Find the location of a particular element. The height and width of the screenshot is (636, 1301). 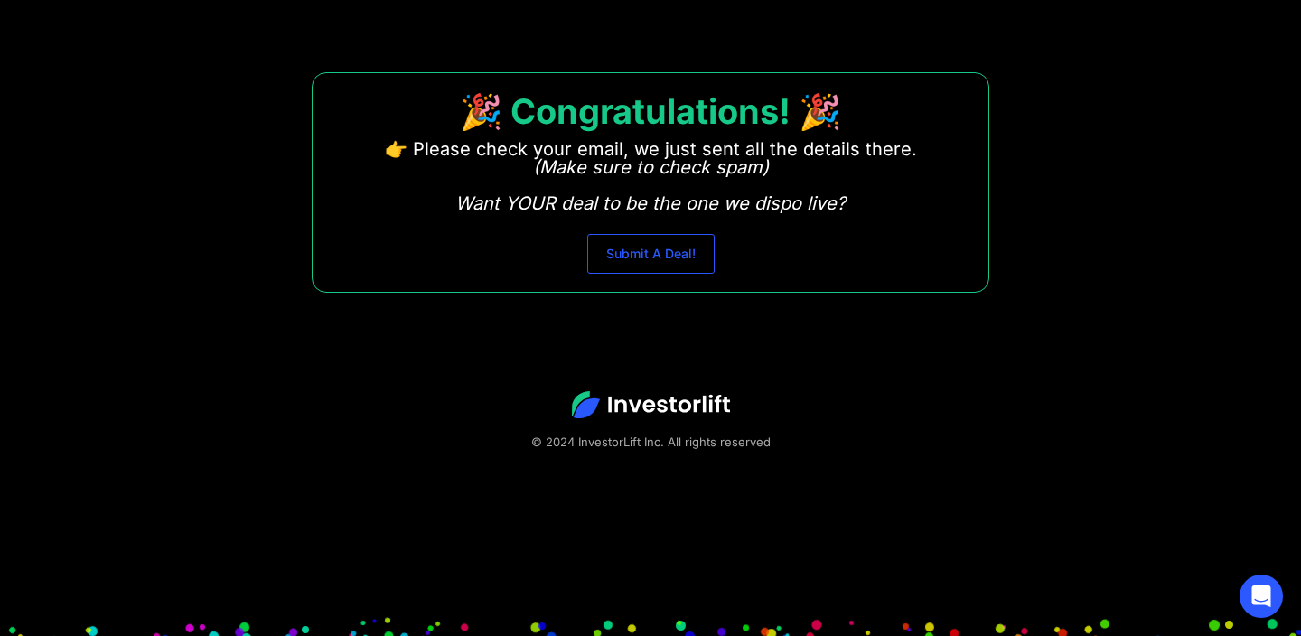

em: (Make sure to check spam) Want YOUR deal to be the one we dispo live? is located at coordinates (651, 185).